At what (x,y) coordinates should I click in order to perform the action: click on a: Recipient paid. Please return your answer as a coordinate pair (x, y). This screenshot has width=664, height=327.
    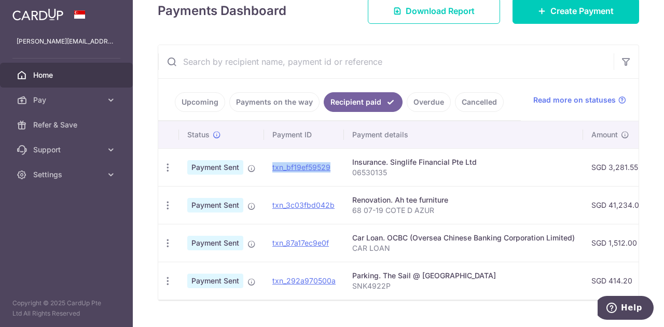
    Looking at the image, I should click on (363, 102).